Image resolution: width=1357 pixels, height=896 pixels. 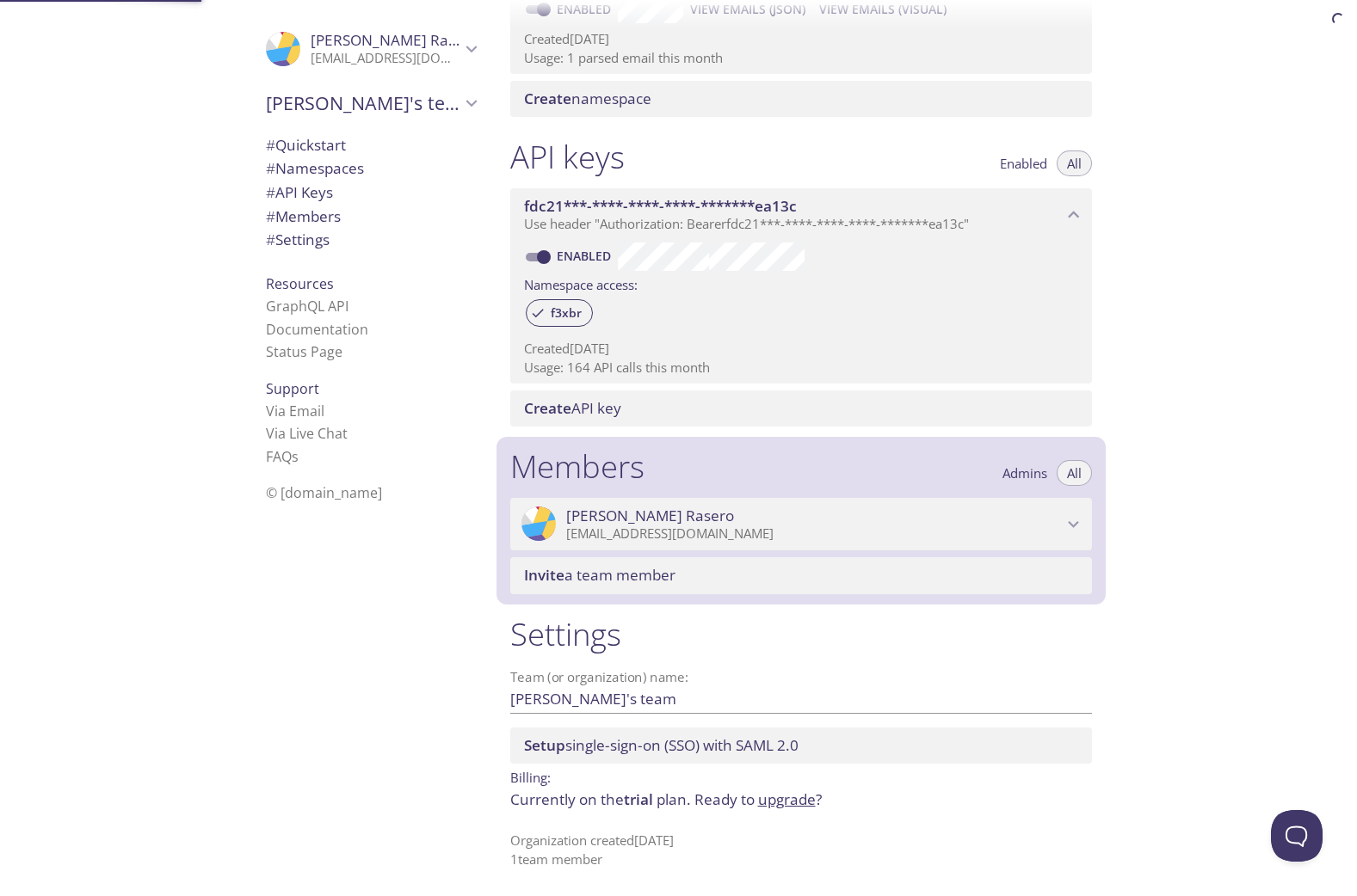 What do you see at coordinates (801, 576) in the screenshot?
I see `div: Invite a team member` at bounding box center [801, 576].